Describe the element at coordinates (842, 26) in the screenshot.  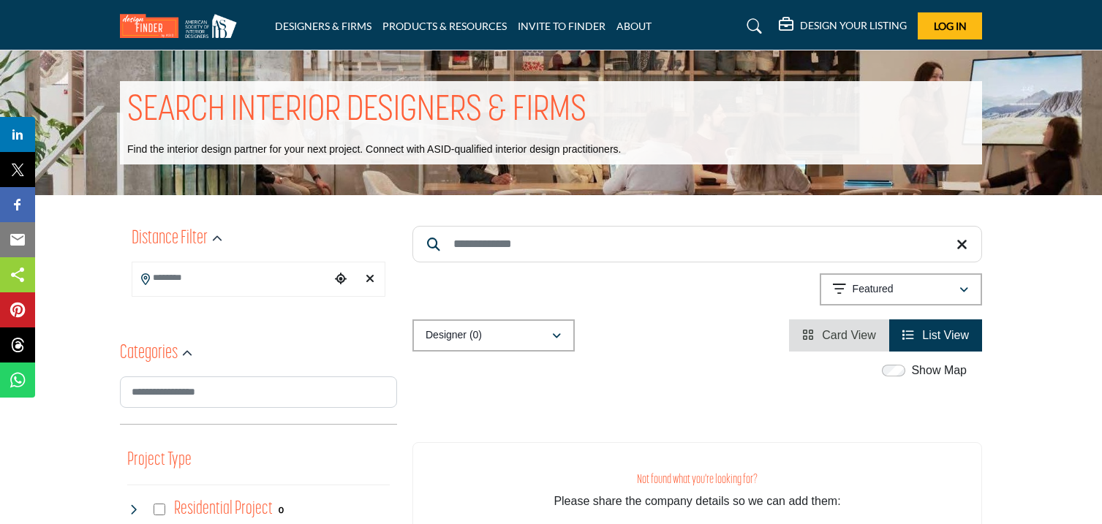
I see `div: DESIGN YOUR LISTING` at that location.